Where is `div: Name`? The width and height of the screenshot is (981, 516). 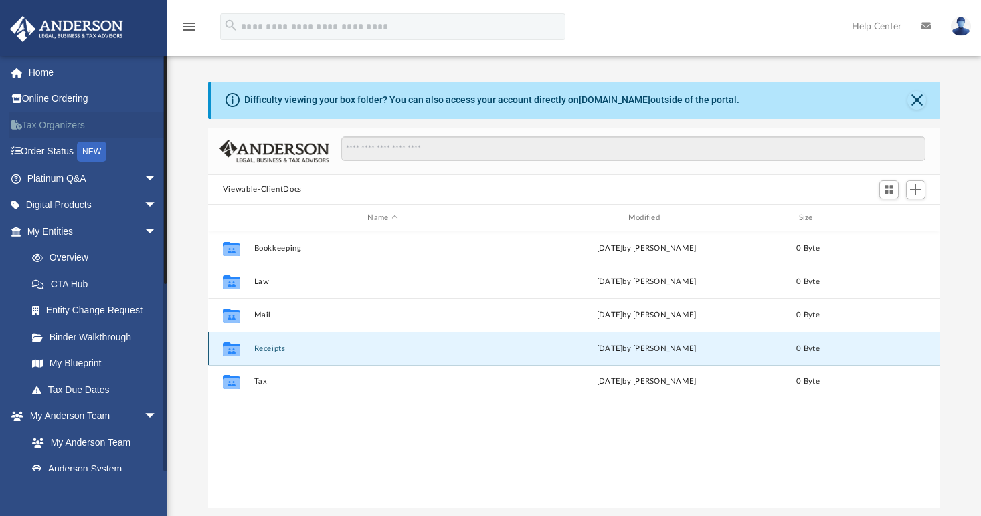
div: Name is located at coordinates (382, 218).